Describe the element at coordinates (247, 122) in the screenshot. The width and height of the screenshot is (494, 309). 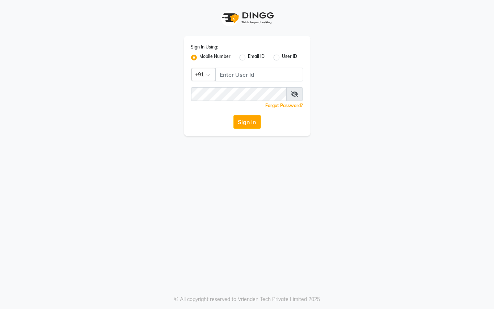
I see `button: Sign In` at that location.